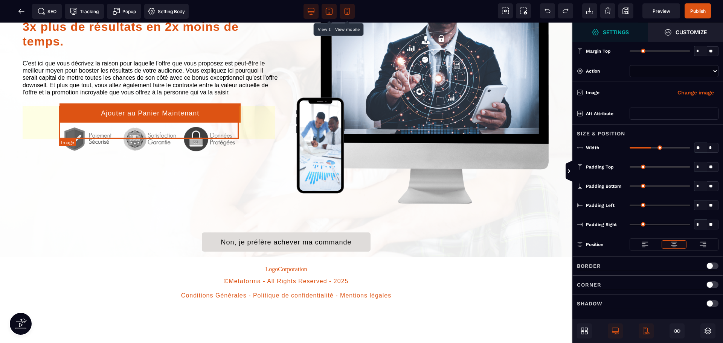 The width and height of the screenshot is (723, 343). What do you see at coordinates (691, 32) in the screenshot?
I see `strong: Customize` at bounding box center [691, 32].